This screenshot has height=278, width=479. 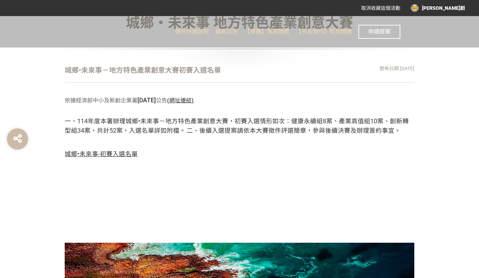 I want to click on span: 二、後續入選提案請依本大賽徵件評選簡章，參與後續決賽及辦理簽約事宜。, so click(x=294, y=131).